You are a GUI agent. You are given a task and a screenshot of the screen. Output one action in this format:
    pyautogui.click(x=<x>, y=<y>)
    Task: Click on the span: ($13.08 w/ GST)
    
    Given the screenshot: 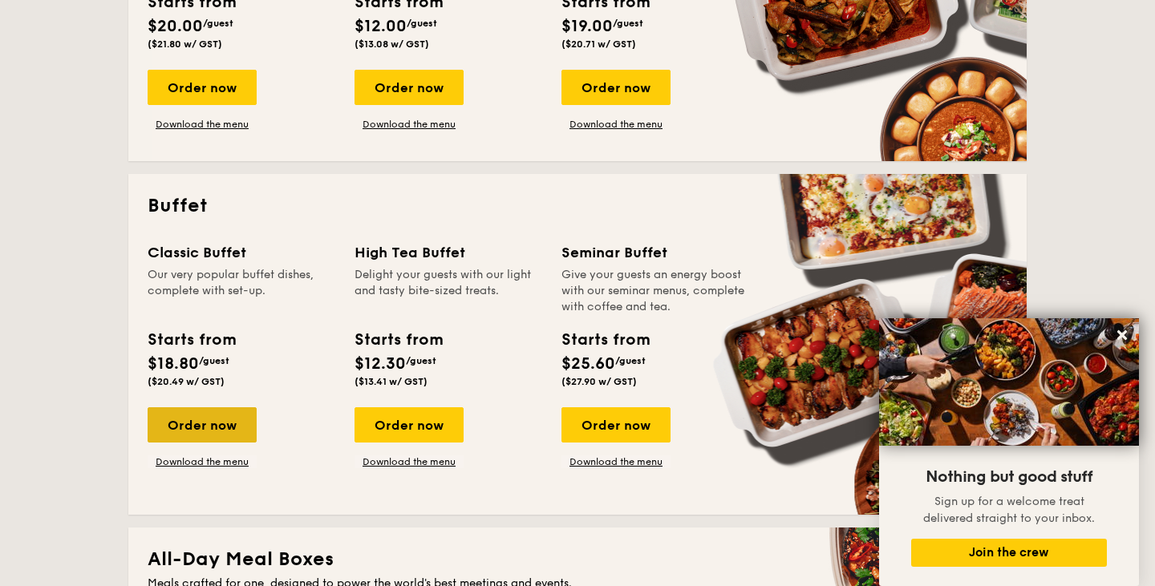 What is the action you would take?
    pyautogui.click(x=391, y=44)
    